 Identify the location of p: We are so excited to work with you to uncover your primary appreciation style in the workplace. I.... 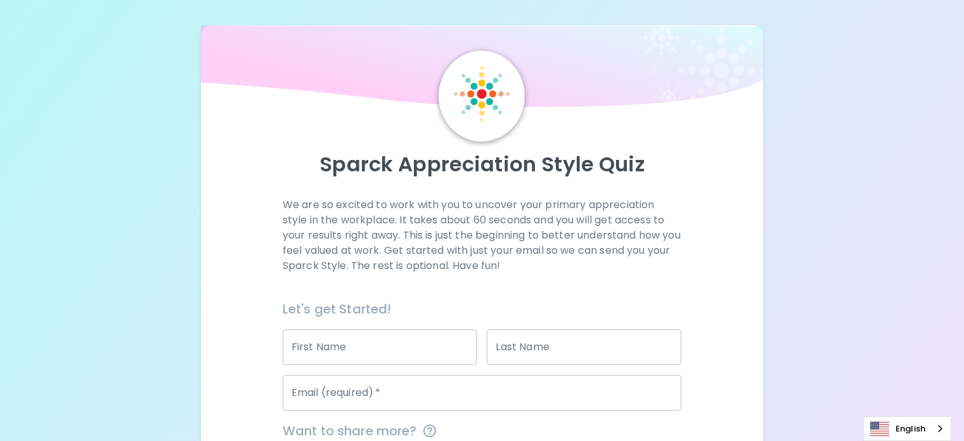
(482, 235).